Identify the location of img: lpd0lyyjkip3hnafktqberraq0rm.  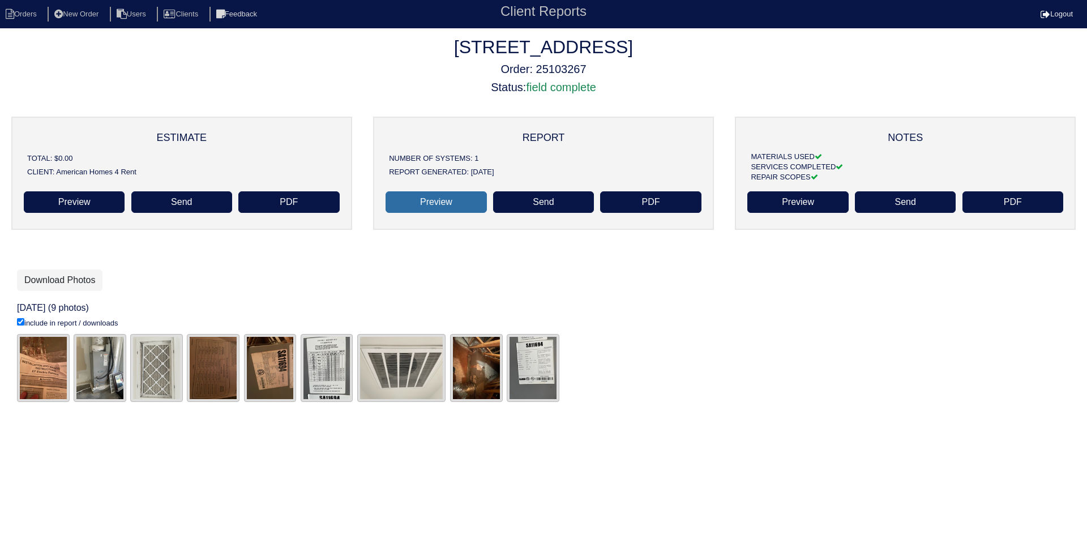
(476, 368).